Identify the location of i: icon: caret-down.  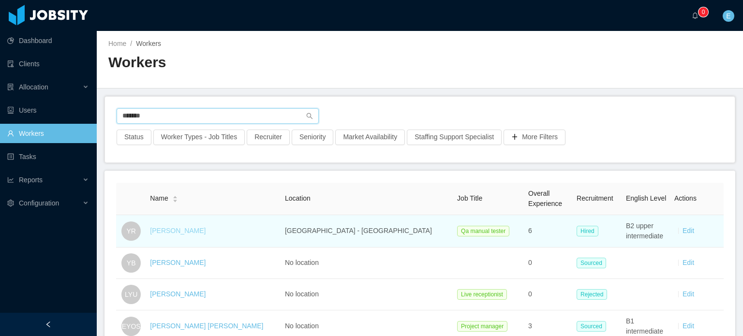
(175, 200).